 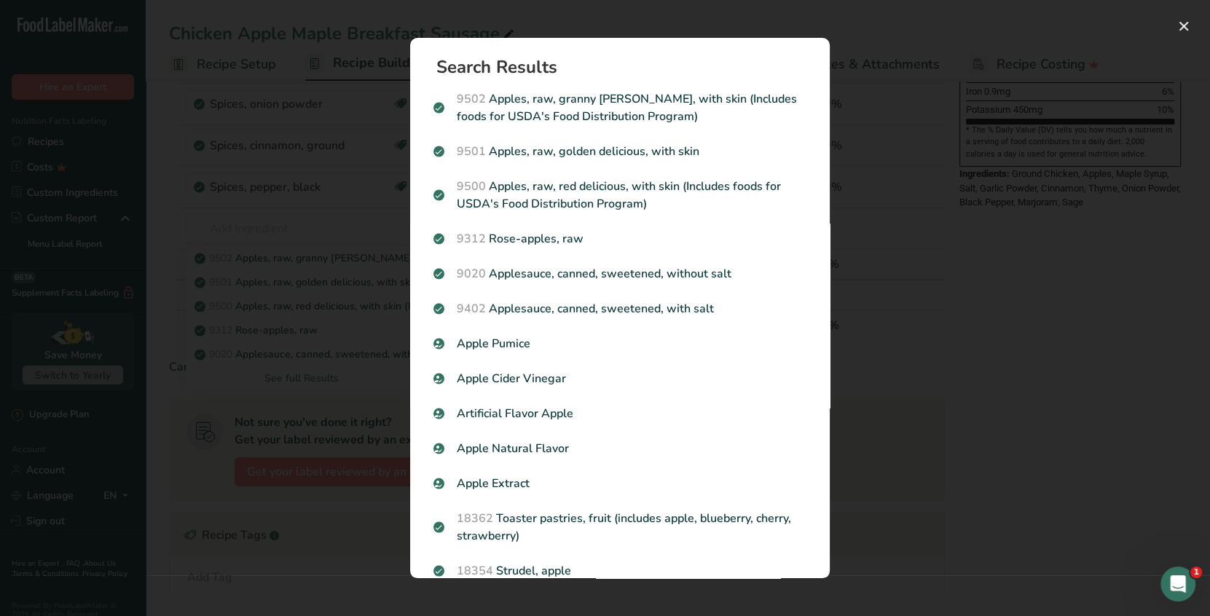 I want to click on p: Apple Cider Vinegar, so click(x=620, y=379).